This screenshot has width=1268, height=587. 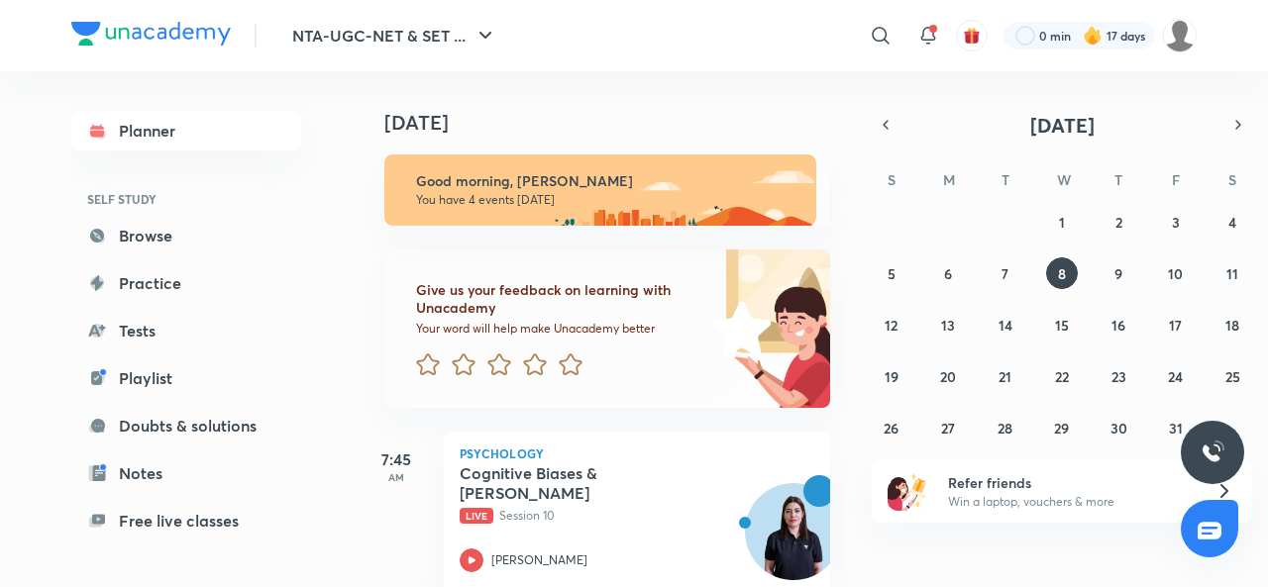 I want to click on abbr: Thursday, so click(x=1118, y=179).